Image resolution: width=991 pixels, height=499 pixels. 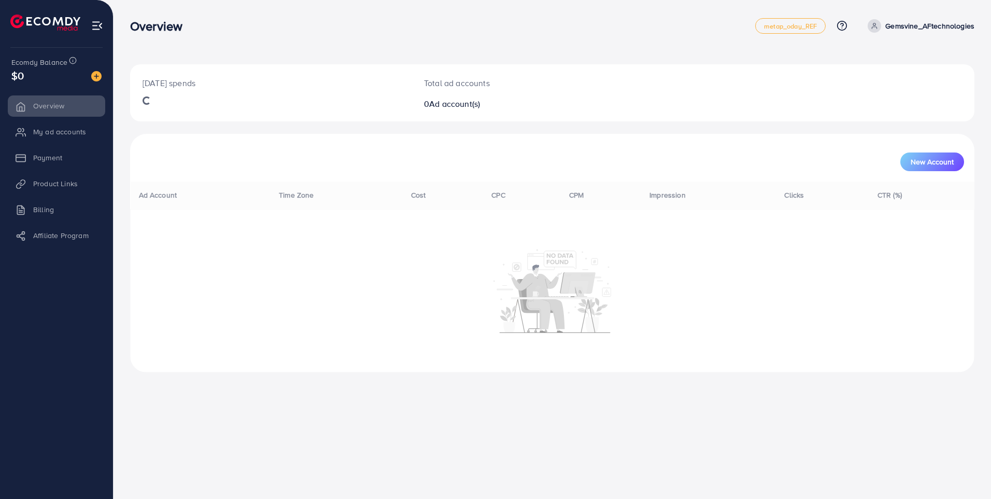 I want to click on p: Gemsvine_AFtechnologies, so click(x=930, y=26).